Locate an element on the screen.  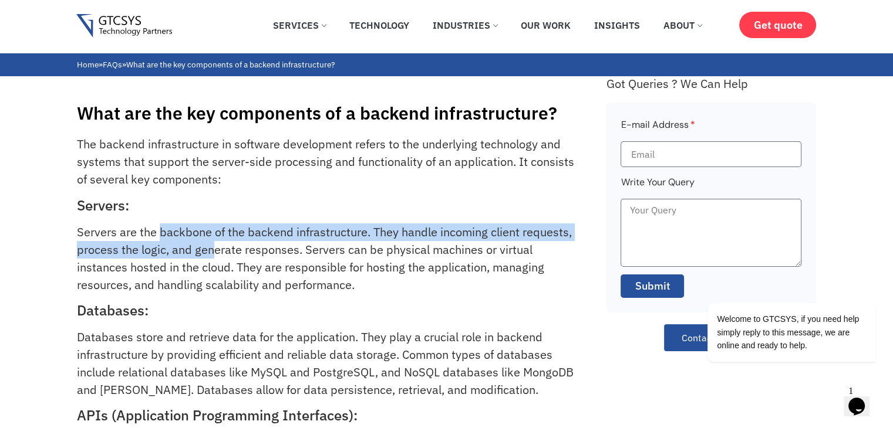
a: Insights is located at coordinates (617, 25).